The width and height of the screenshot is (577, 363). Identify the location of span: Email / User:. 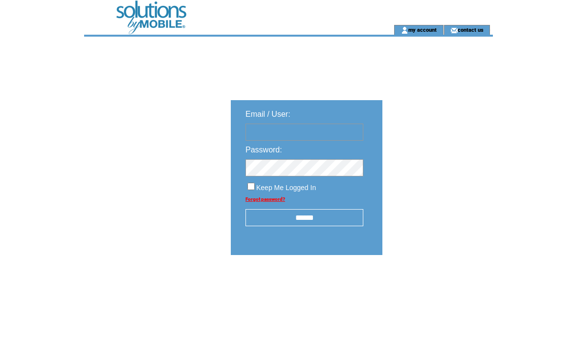
(268, 114).